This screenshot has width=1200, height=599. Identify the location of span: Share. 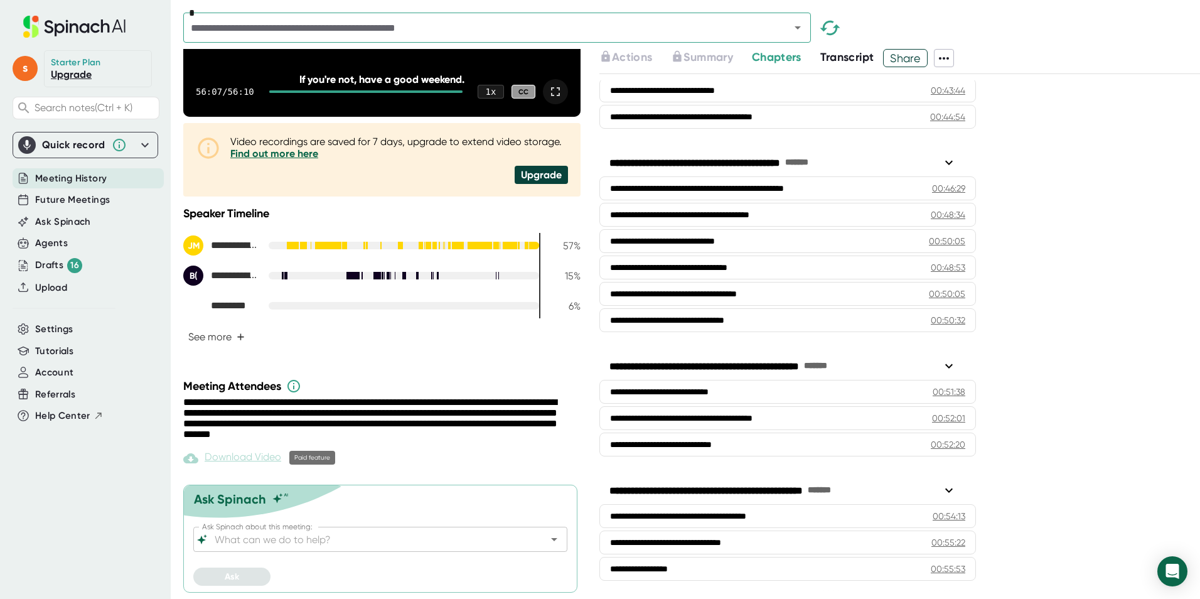
(905, 58).